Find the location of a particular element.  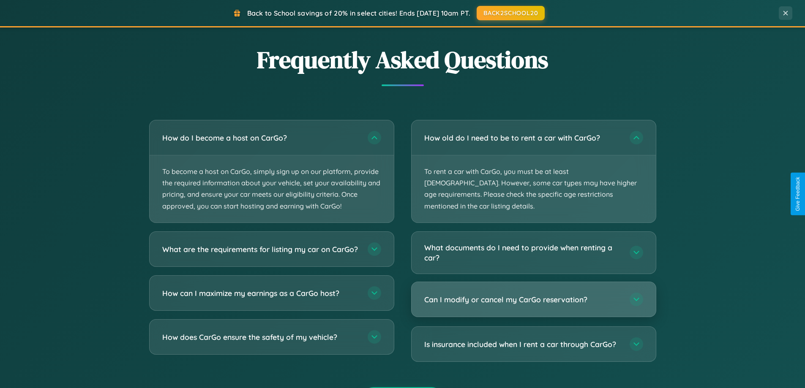

h3: How does CarGo ensure the safety of my vehicle? is located at coordinates (261, 337).